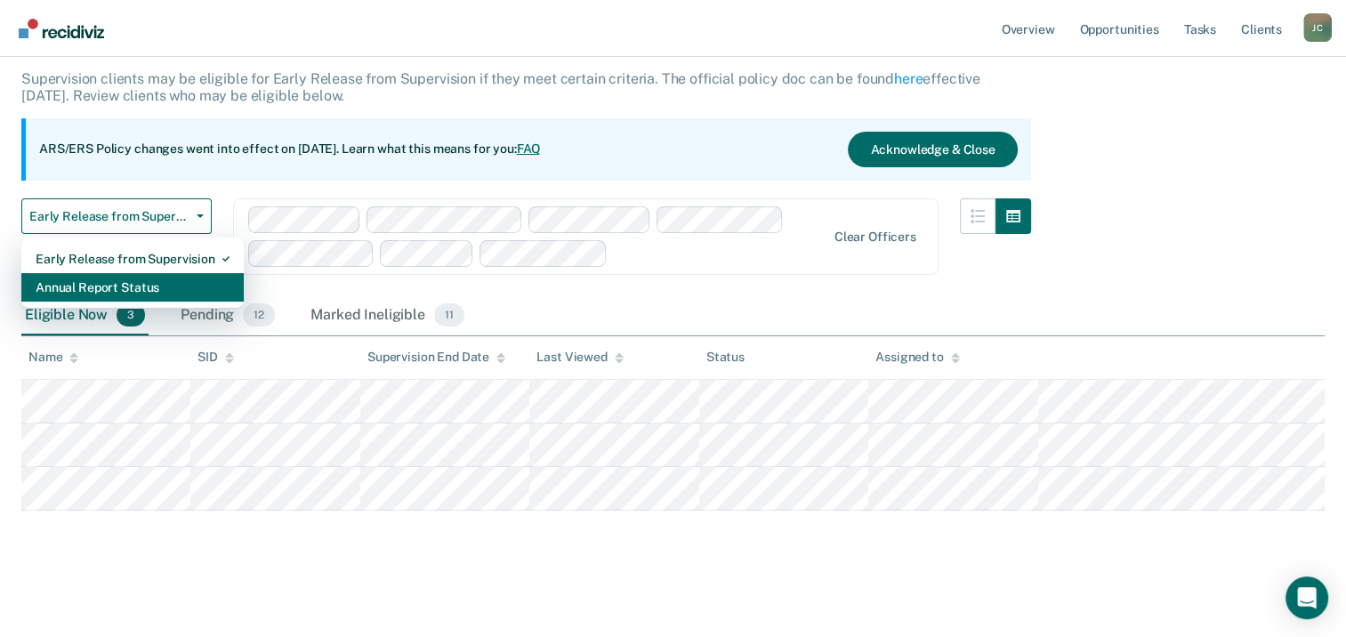  What do you see at coordinates (133, 287) in the screenshot?
I see `div: Annual Report Status` at bounding box center [133, 287].